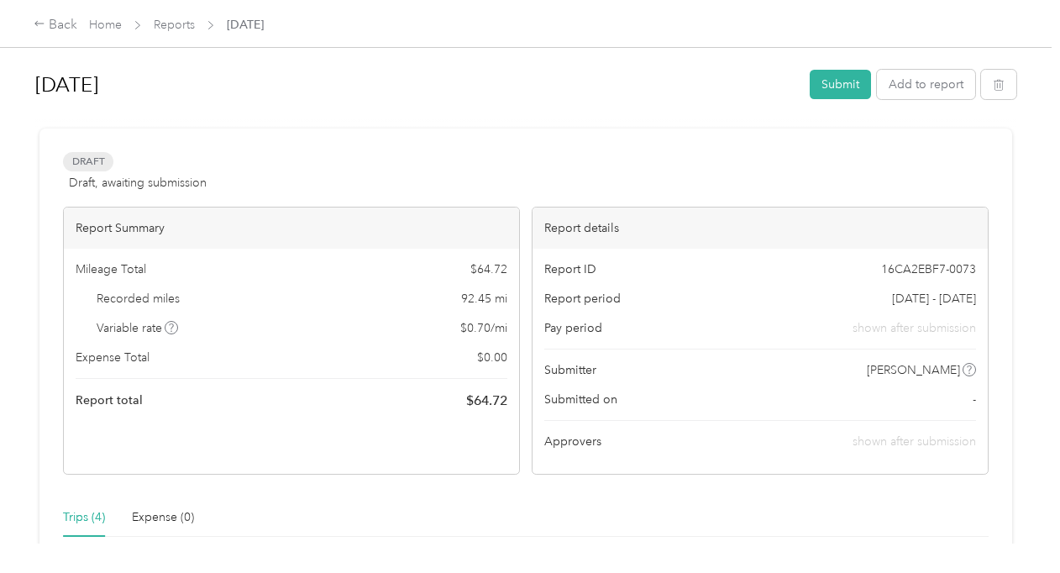 The height and width of the screenshot is (573, 1060). What do you see at coordinates (570, 369) in the screenshot?
I see `span: Submitter` at bounding box center [570, 369].